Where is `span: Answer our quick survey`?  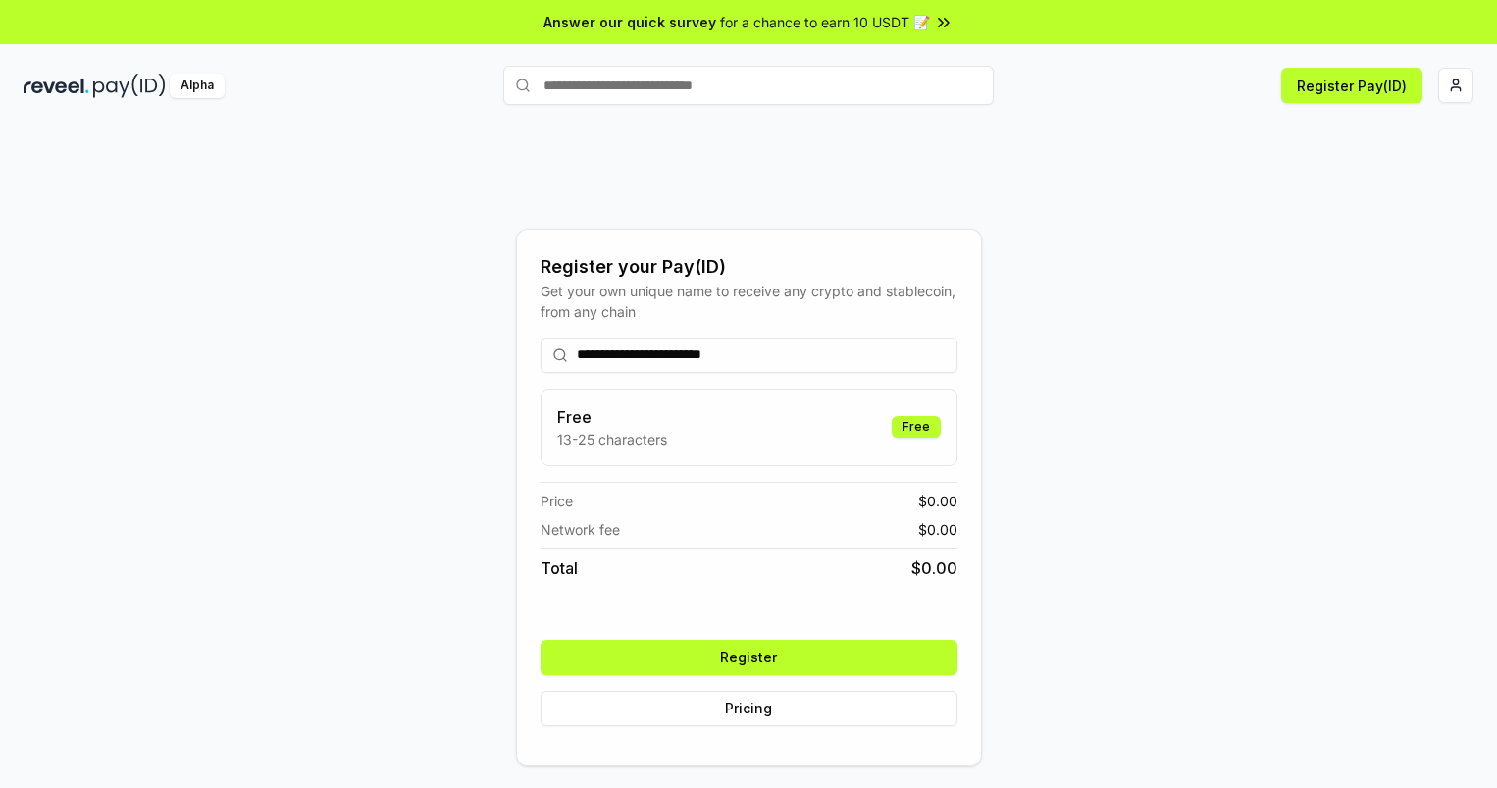
span: Answer our quick survey is located at coordinates (630, 22).